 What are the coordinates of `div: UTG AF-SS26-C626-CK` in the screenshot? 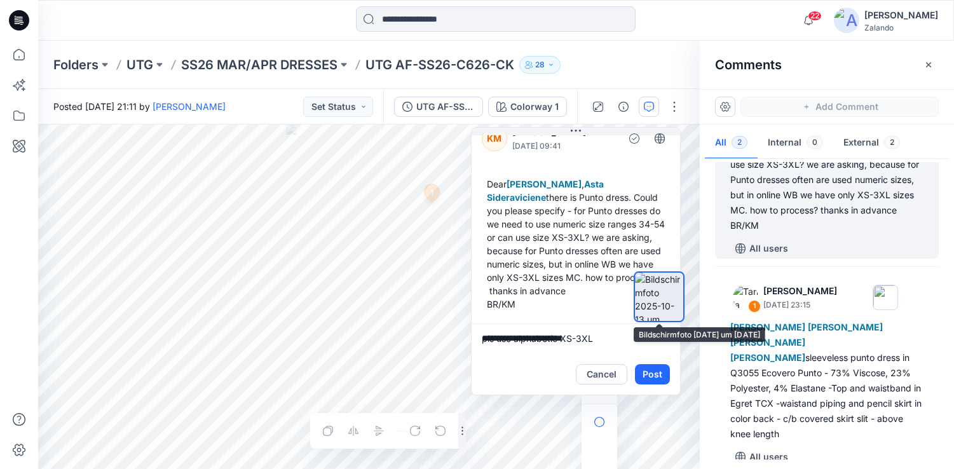 It's located at (446, 107).